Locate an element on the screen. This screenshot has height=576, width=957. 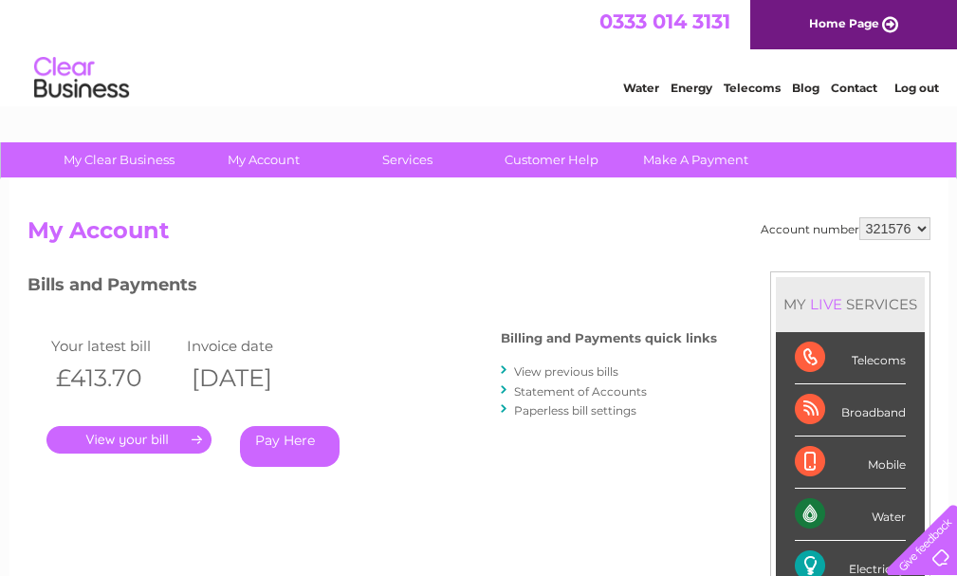
img: logo.png is located at coordinates (82, 78).